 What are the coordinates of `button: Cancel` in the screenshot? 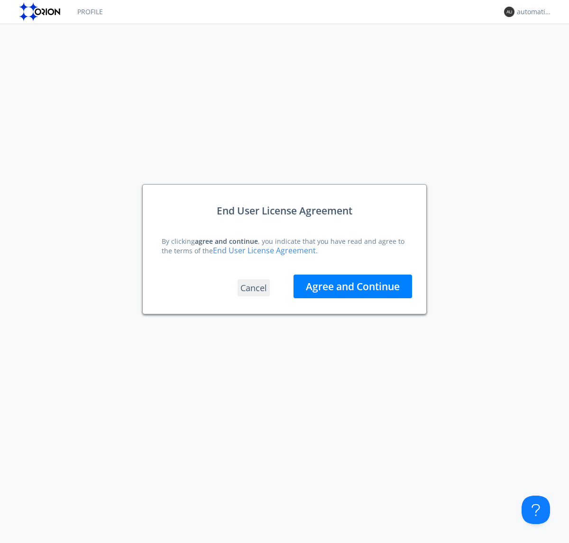 It's located at (253, 288).